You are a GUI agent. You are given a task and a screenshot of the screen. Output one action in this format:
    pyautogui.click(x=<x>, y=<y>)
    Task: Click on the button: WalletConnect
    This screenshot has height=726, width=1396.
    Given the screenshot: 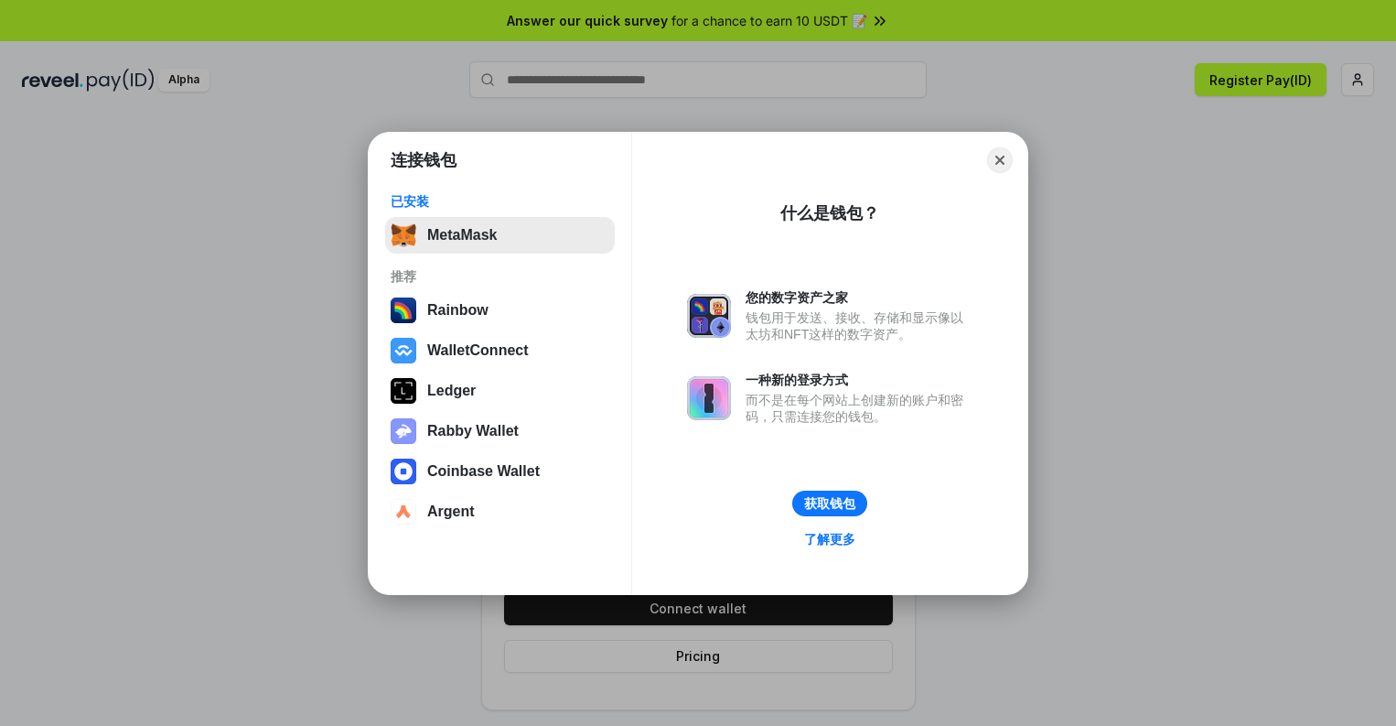 What is the action you would take?
    pyautogui.click(x=500, y=350)
    